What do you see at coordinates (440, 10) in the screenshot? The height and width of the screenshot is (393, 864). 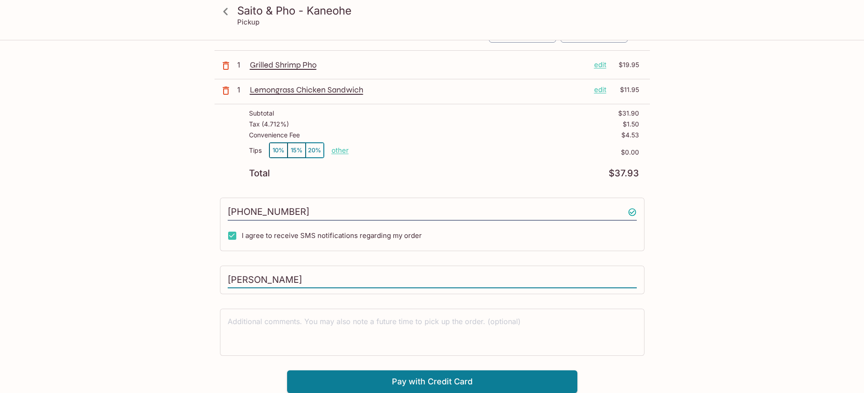 I see `h3: Saito & Pho - Kaneohe` at bounding box center [440, 10].